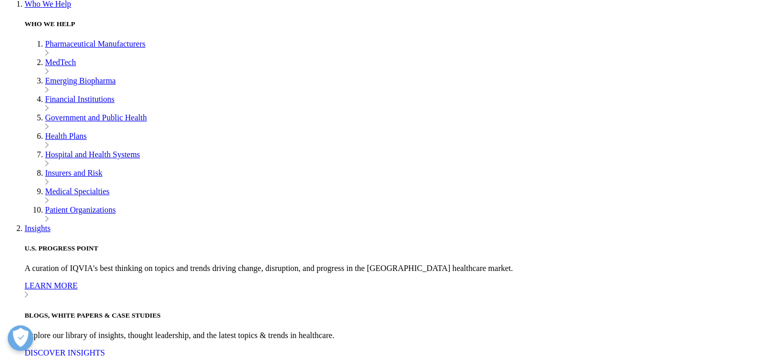  I want to click on a: Patient Organizations, so click(80, 209).